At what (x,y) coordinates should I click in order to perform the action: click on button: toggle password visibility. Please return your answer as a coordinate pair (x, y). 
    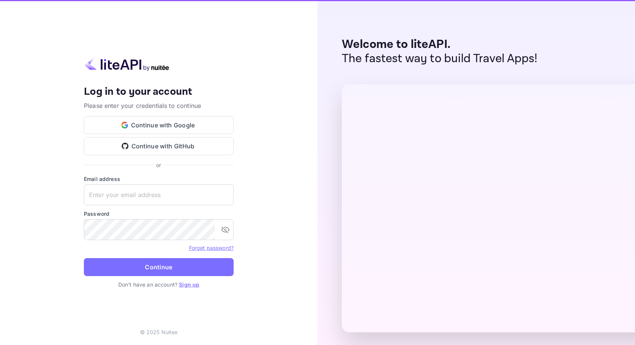
    Looking at the image, I should click on (225, 230).